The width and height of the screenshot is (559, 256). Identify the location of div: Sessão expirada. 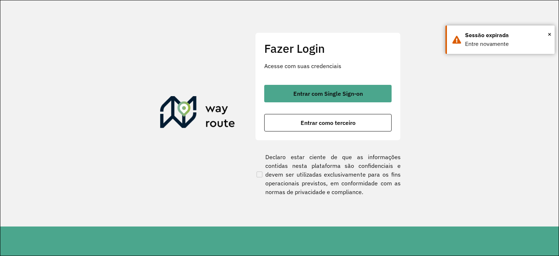
(507, 35).